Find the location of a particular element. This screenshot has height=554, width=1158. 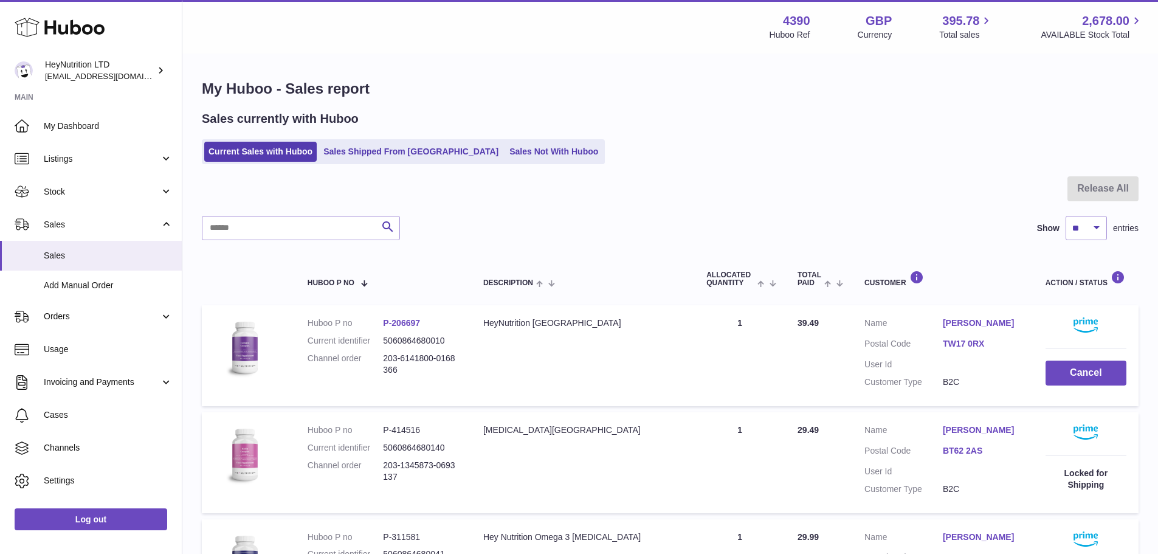

dd: P-414516 is located at coordinates (421, 430).